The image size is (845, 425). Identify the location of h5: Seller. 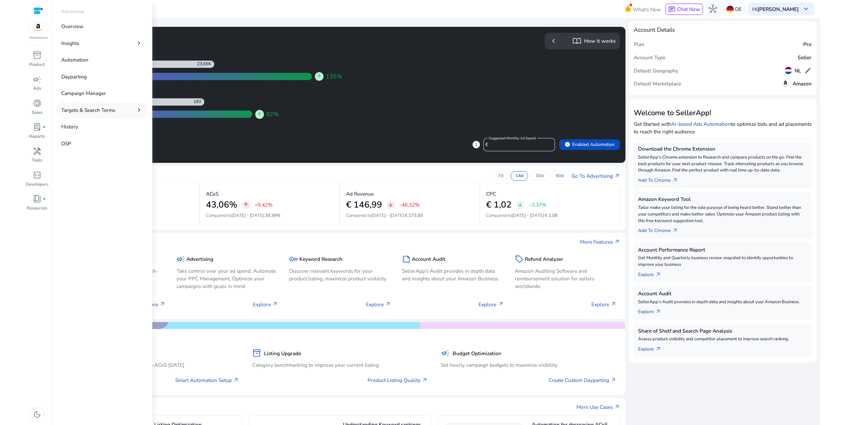
(804, 58).